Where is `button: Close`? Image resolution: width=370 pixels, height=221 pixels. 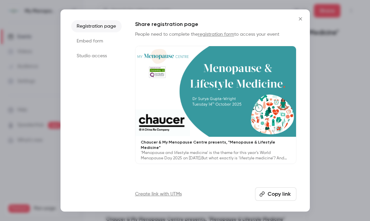
button: Close is located at coordinates (301, 19).